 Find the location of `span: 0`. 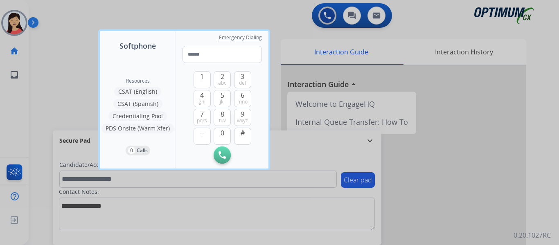

span: 0 is located at coordinates (222, 133).